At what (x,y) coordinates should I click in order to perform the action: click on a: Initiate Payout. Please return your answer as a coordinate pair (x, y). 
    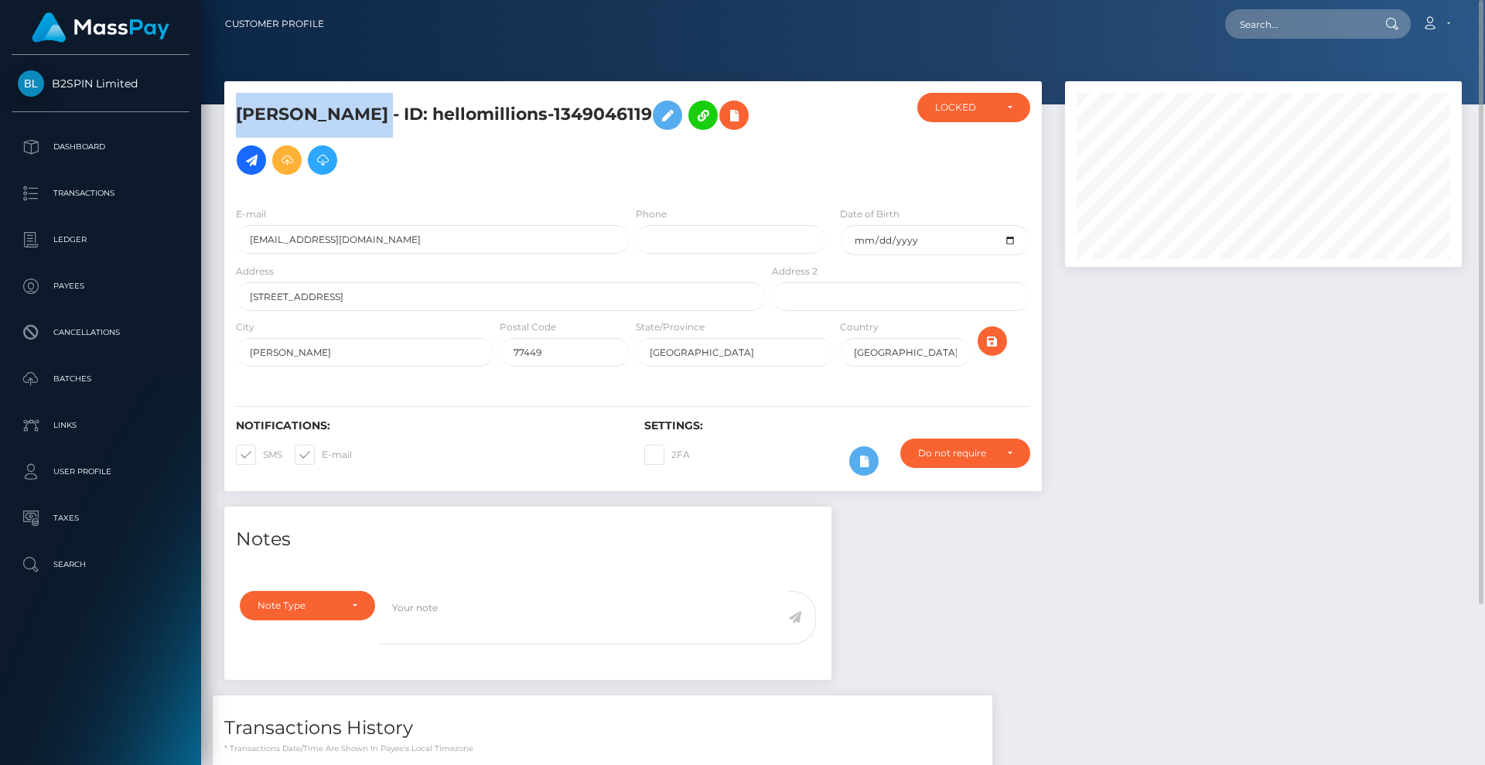
    Looking at the image, I should click on (251, 160).